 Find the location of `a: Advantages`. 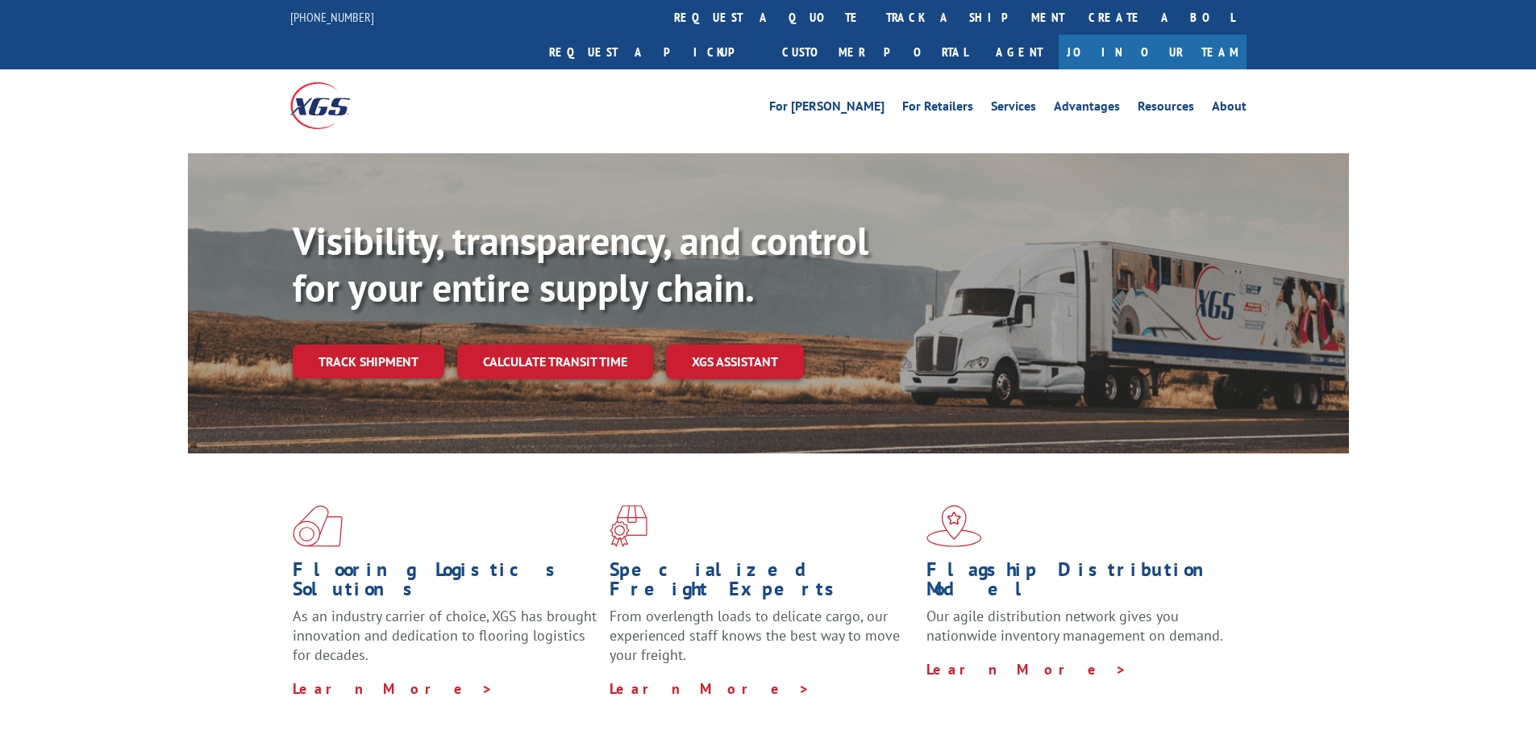

a: Advantages is located at coordinates (1087, 109).